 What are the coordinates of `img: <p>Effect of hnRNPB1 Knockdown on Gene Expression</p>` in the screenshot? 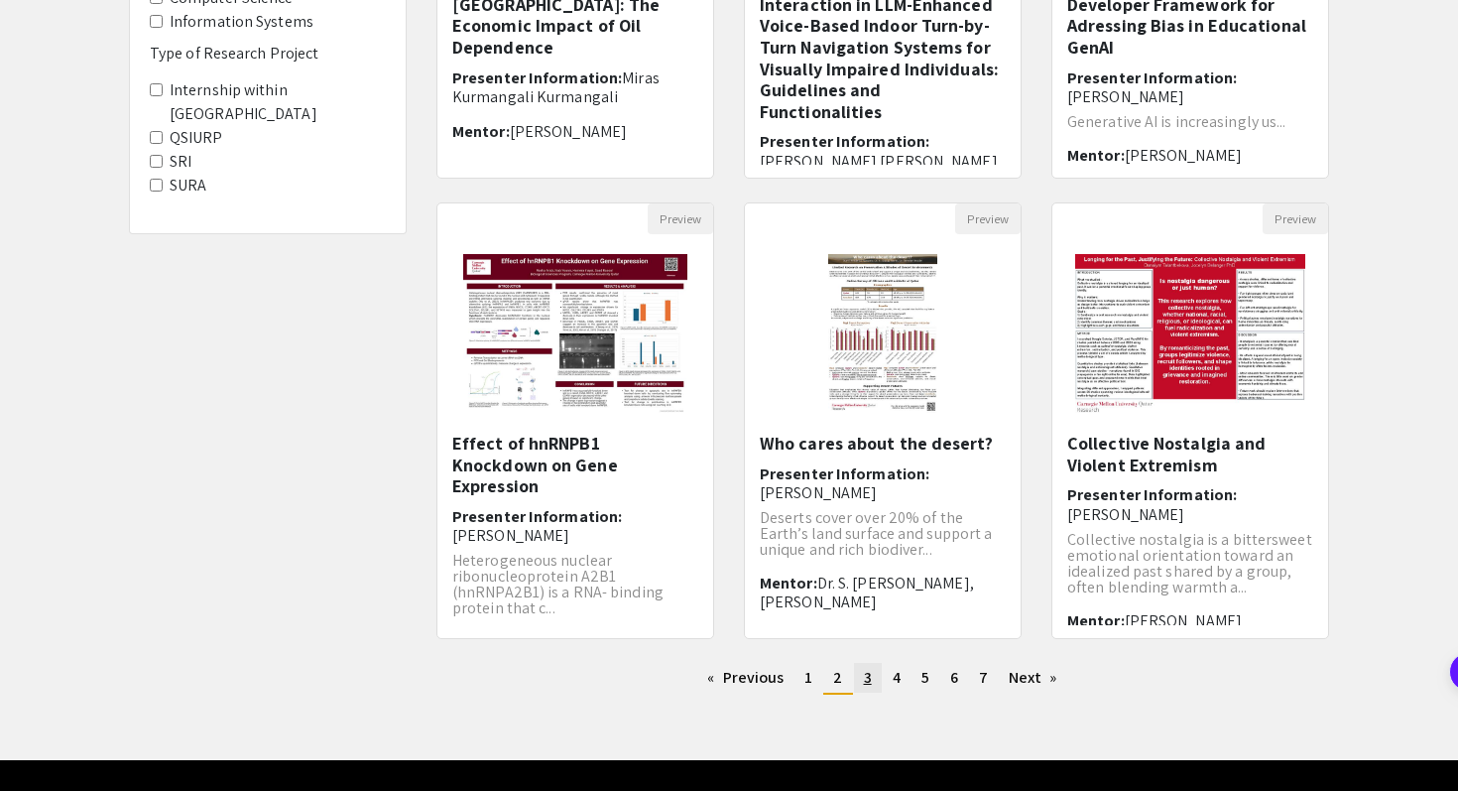 It's located at (575, 333).